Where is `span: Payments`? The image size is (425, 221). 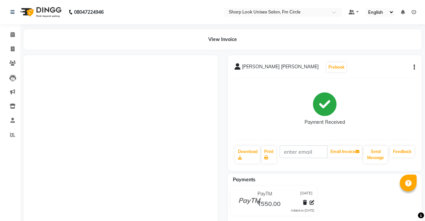 span: Payments is located at coordinates (244, 180).